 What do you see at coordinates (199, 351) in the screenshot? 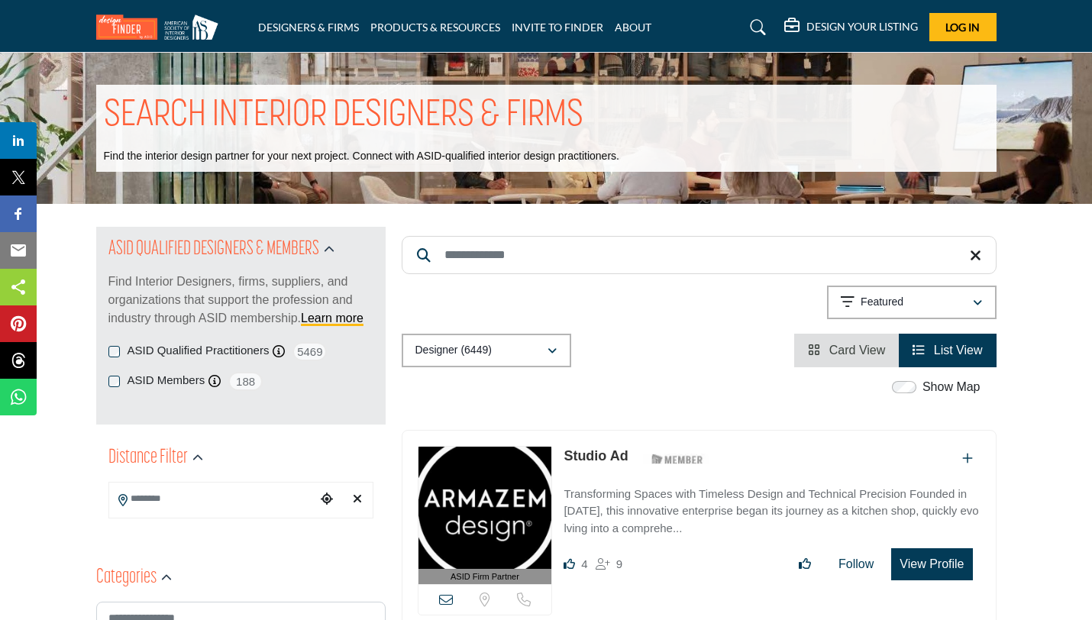
I see `label: ASID Qualified Practitioners` at bounding box center [199, 351].